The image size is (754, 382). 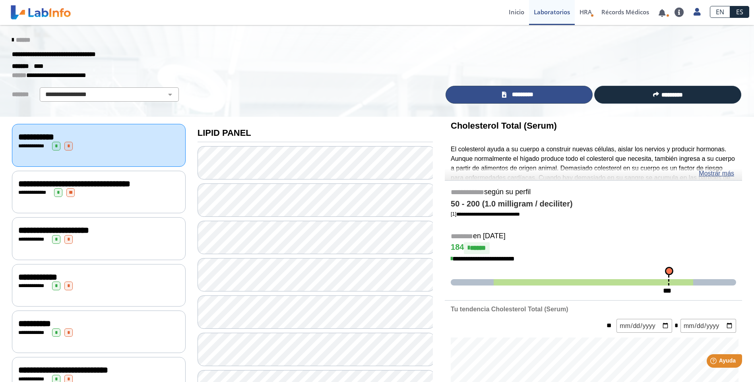 What do you see at coordinates (485, 214) in the screenshot?
I see `a: [1]` at bounding box center [485, 214].